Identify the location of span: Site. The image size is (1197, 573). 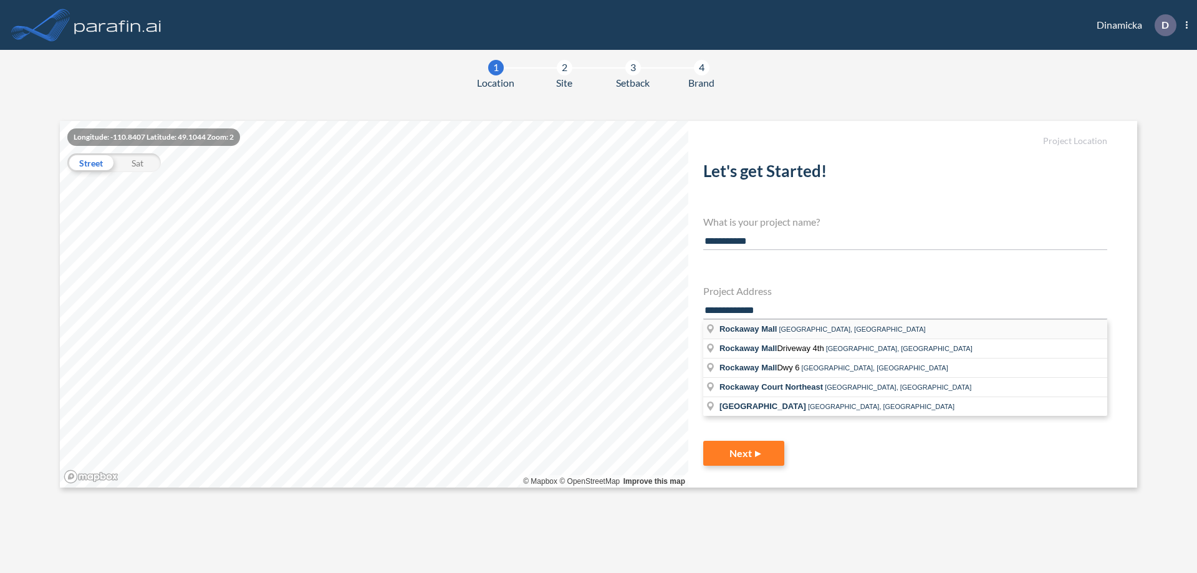
(564, 83).